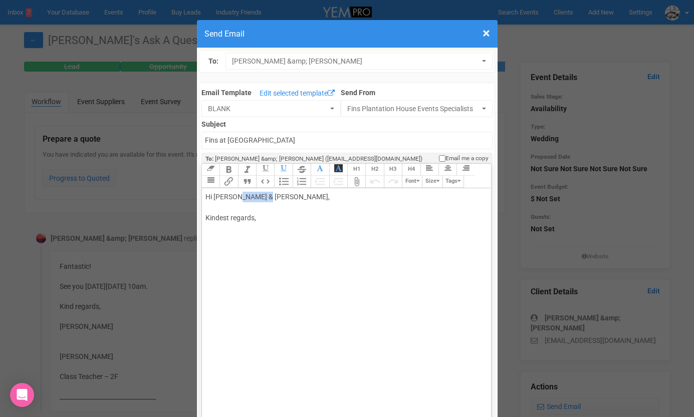 The height and width of the screenshot is (417, 694). Describe the element at coordinates (447, 170) in the screenshot. I see `button: Align Center` at that location.